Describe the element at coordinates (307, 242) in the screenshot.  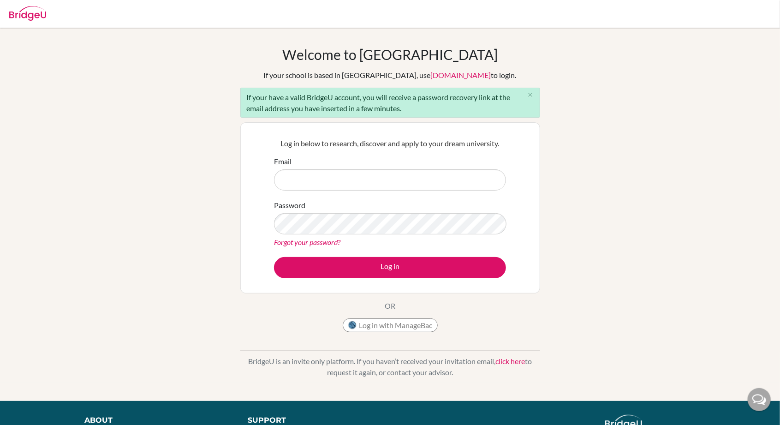
I see `a: Forgot your password?` at that location.